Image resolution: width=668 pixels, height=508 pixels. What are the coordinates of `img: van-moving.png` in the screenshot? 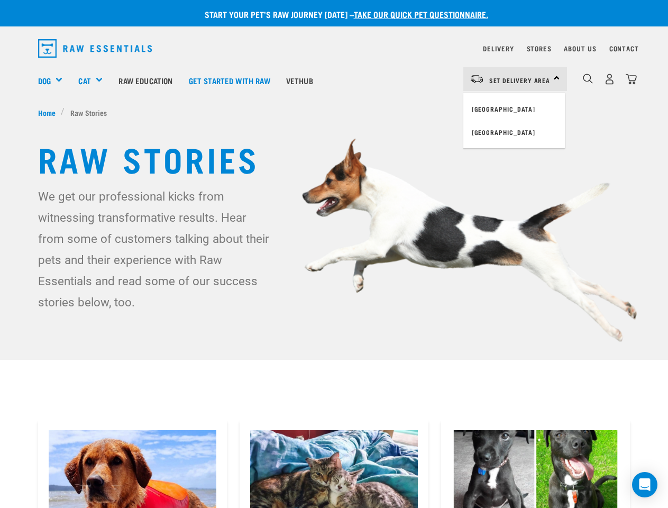 It's located at (476, 79).